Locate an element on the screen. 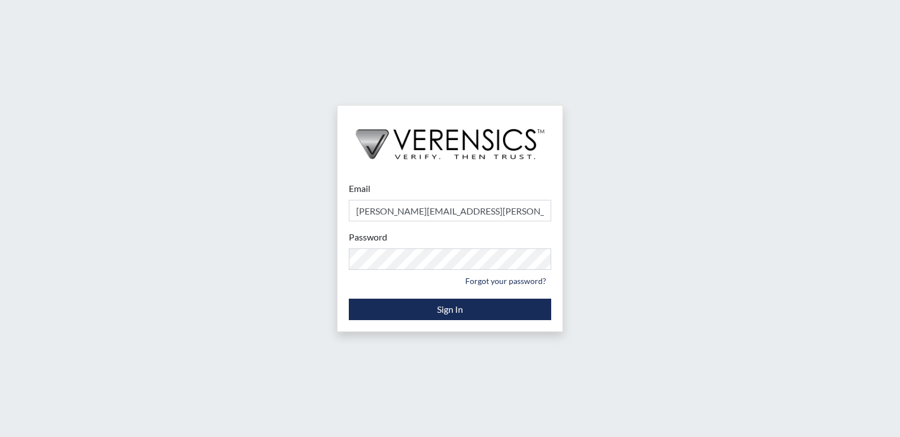 This screenshot has width=900, height=437. a: Forgot your password? is located at coordinates (505, 281).